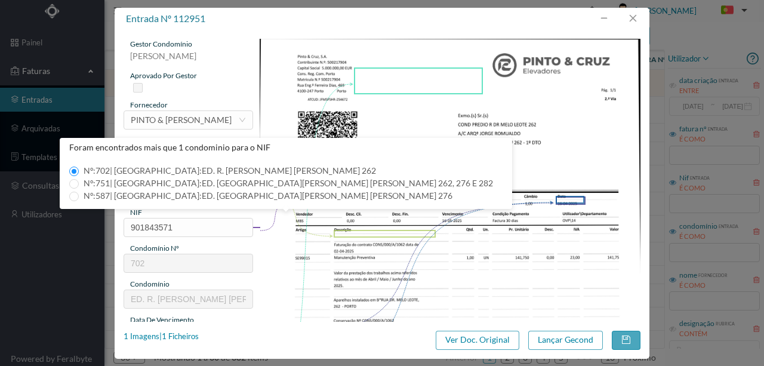  Describe the element at coordinates (164, 75) in the screenshot. I see `span: aprovado por gestor` at that location.